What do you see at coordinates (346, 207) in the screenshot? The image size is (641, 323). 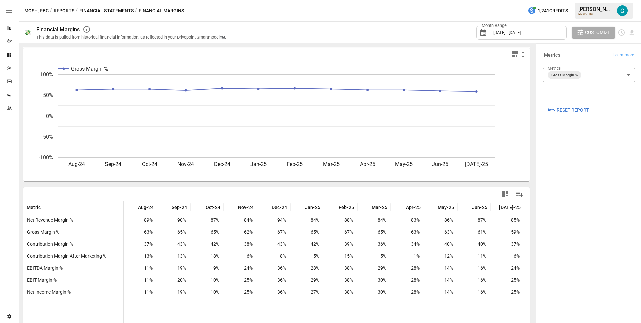 I see `span: Feb-25` at bounding box center [346, 207].